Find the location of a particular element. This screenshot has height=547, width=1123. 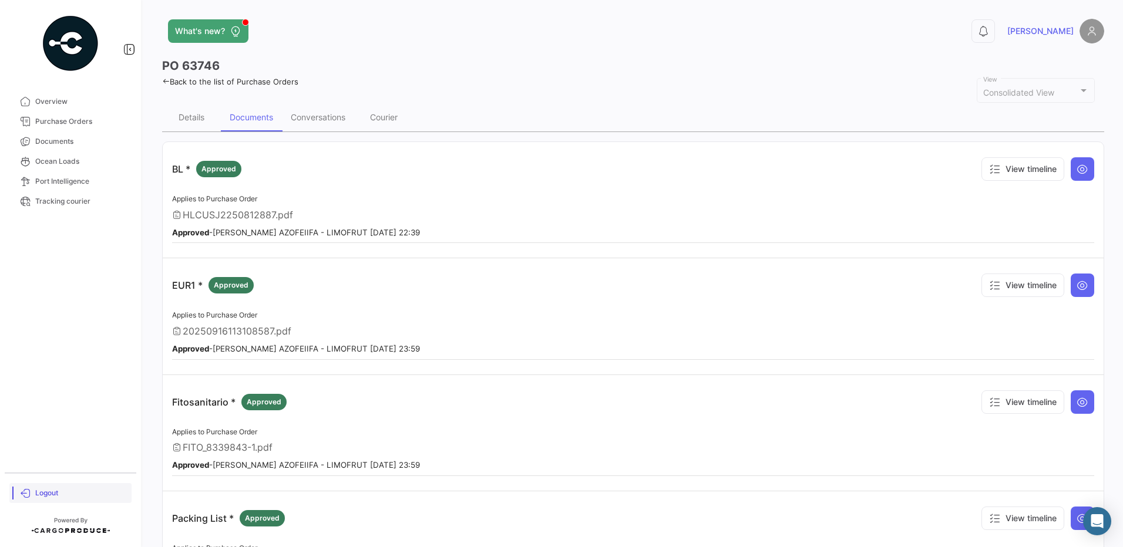

span: What's new? is located at coordinates (200, 31).